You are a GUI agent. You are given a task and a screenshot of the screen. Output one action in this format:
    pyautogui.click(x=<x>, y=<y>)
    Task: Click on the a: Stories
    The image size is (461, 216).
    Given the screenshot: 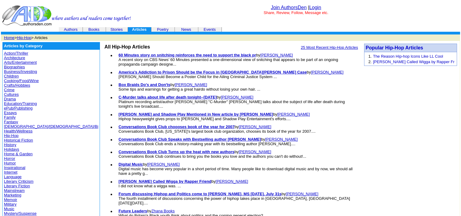 What is the action you would take?
    pyautogui.click(x=116, y=29)
    